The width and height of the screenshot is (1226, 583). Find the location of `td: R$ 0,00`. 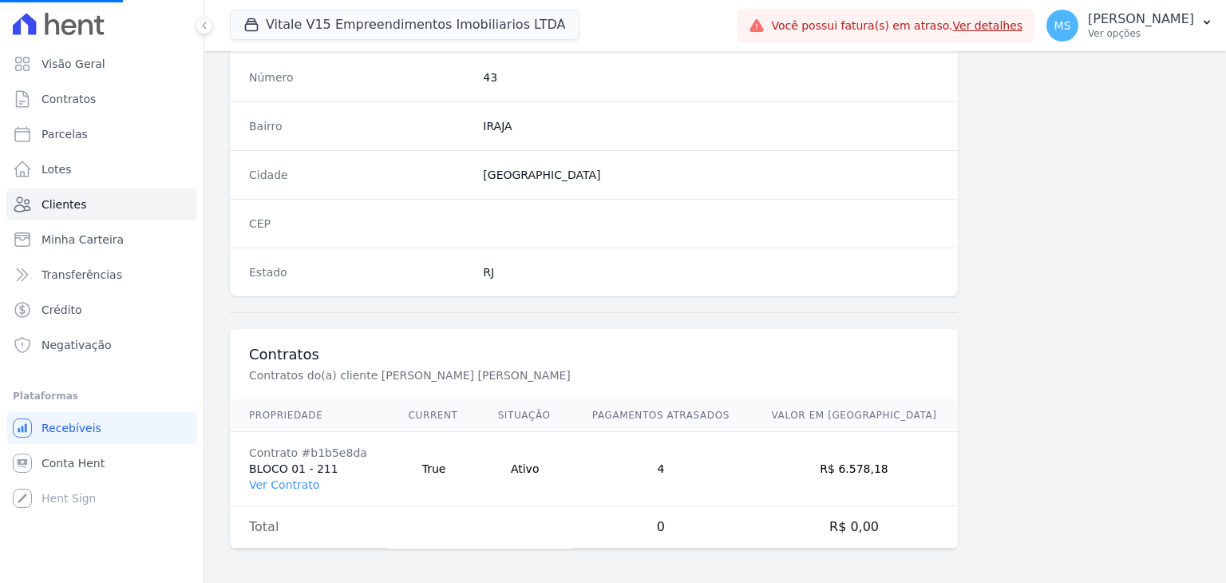

td: R$ 0,00 is located at coordinates (854, 527).